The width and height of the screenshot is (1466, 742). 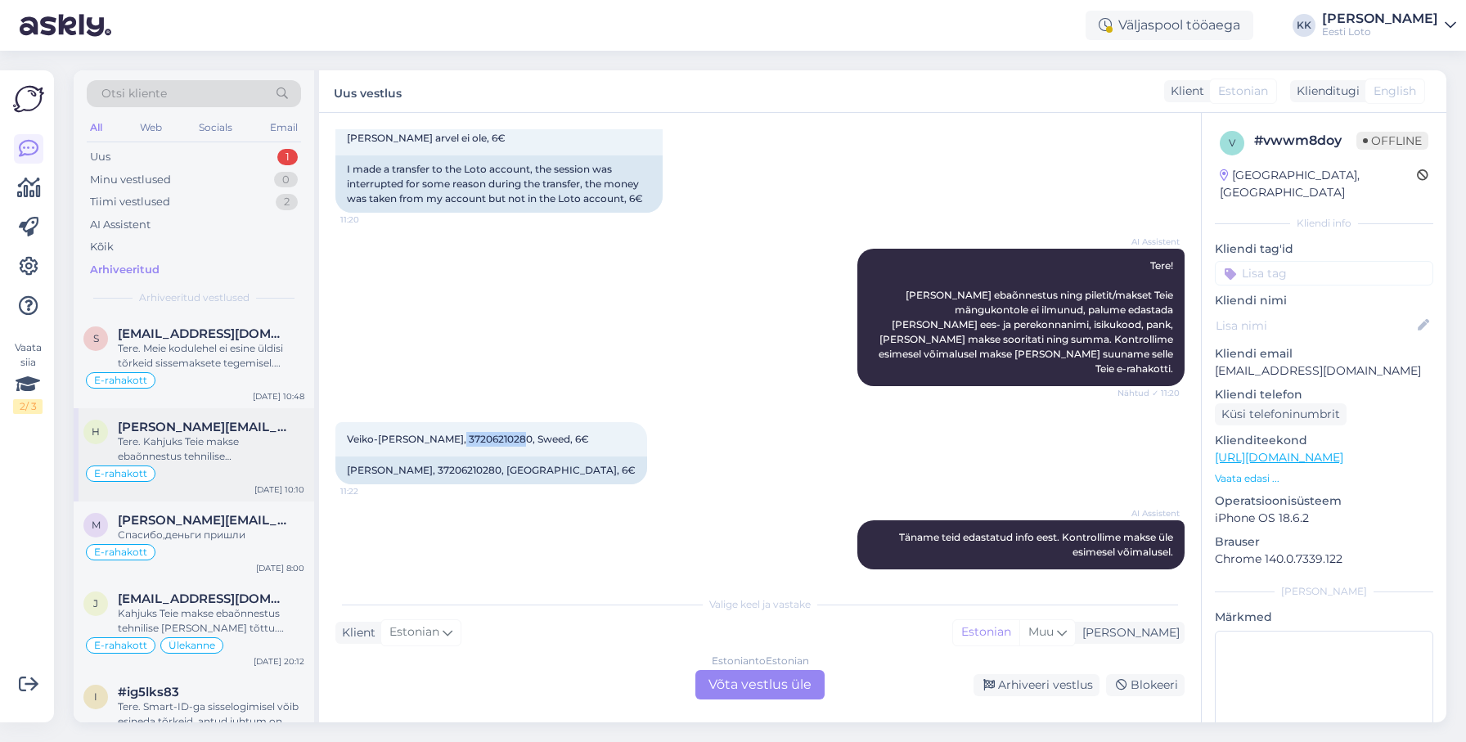 I want to click on div: KK, so click(x=1304, y=25).